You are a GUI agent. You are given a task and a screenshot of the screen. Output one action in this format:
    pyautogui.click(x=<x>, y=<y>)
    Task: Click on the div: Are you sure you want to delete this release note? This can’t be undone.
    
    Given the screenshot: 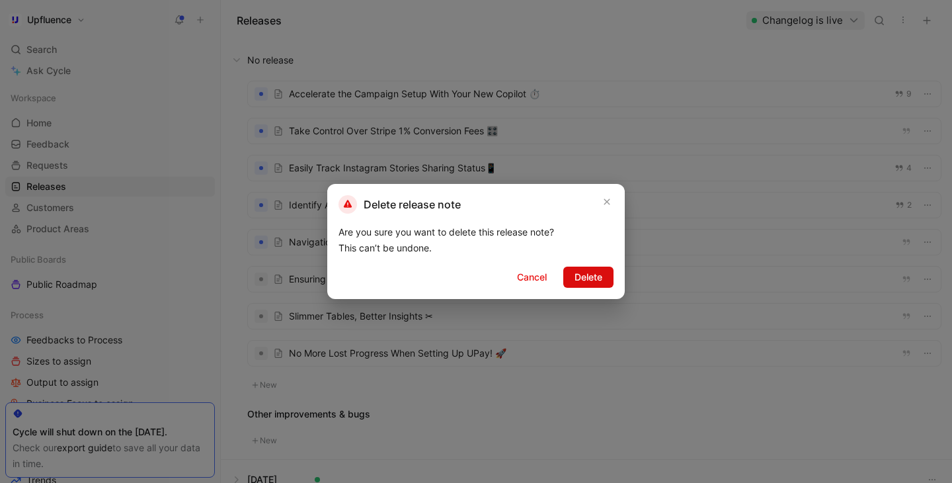 What is the action you would take?
    pyautogui.click(x=476, y=240)
    